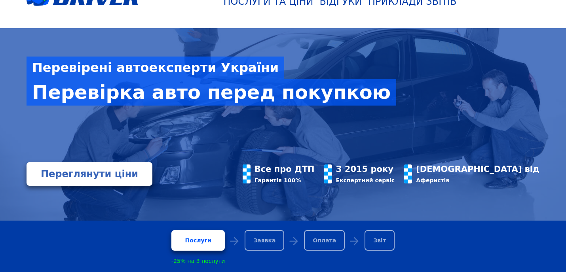 The width and height of the screenshot is (566, 272). I want to click on div: Перевірені автоексперти України, so click(155, 68).